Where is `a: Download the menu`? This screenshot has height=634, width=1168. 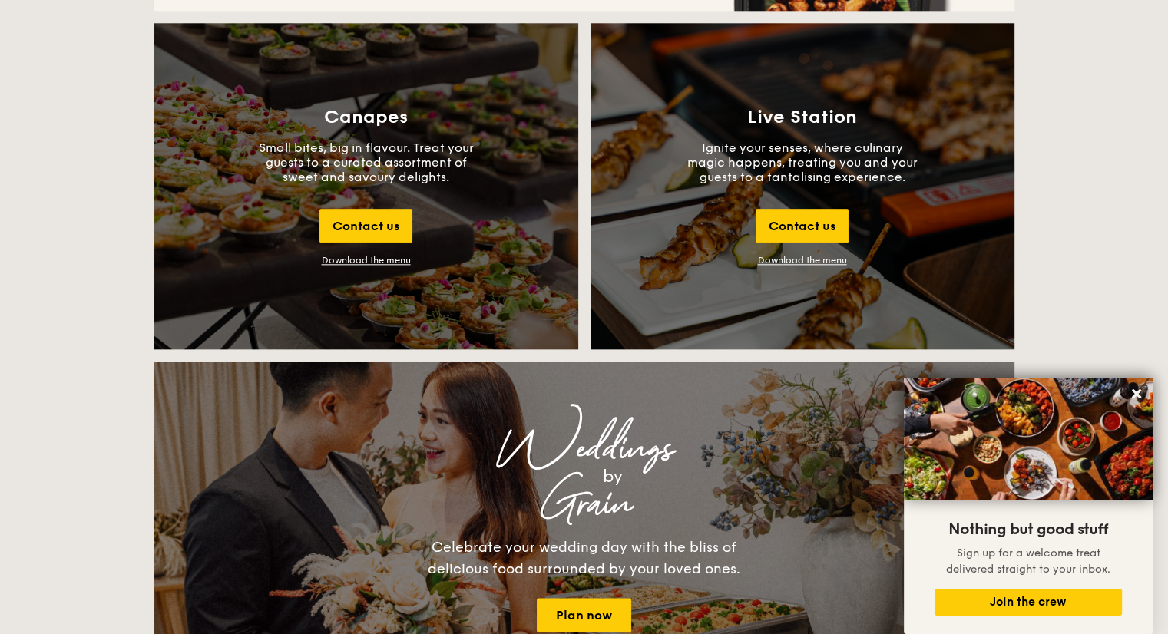 a: Download the menu is located at coordinates (802, 260).